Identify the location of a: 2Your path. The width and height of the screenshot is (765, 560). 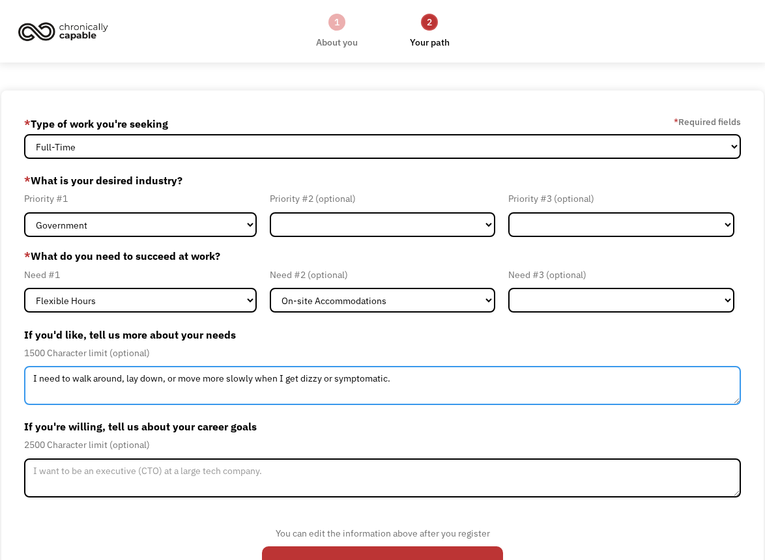
(429, 31).